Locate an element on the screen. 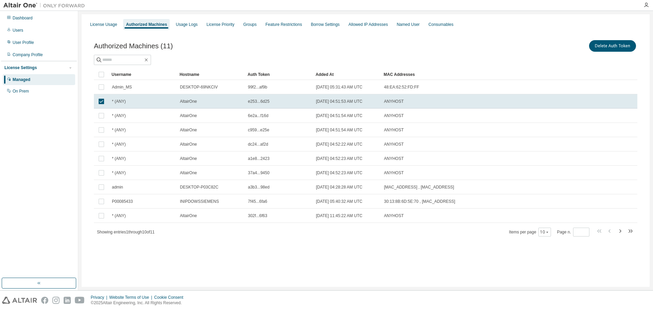 This screenshot has width=653, height=310. span: Admin_MS is located at coordinates (122, 87).